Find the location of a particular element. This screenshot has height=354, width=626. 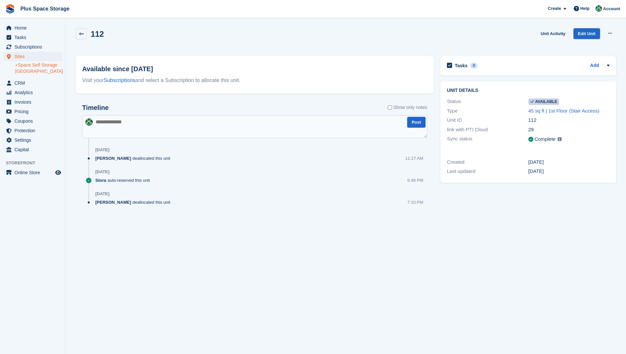

div: 112 is located at coordinates (568, 120).